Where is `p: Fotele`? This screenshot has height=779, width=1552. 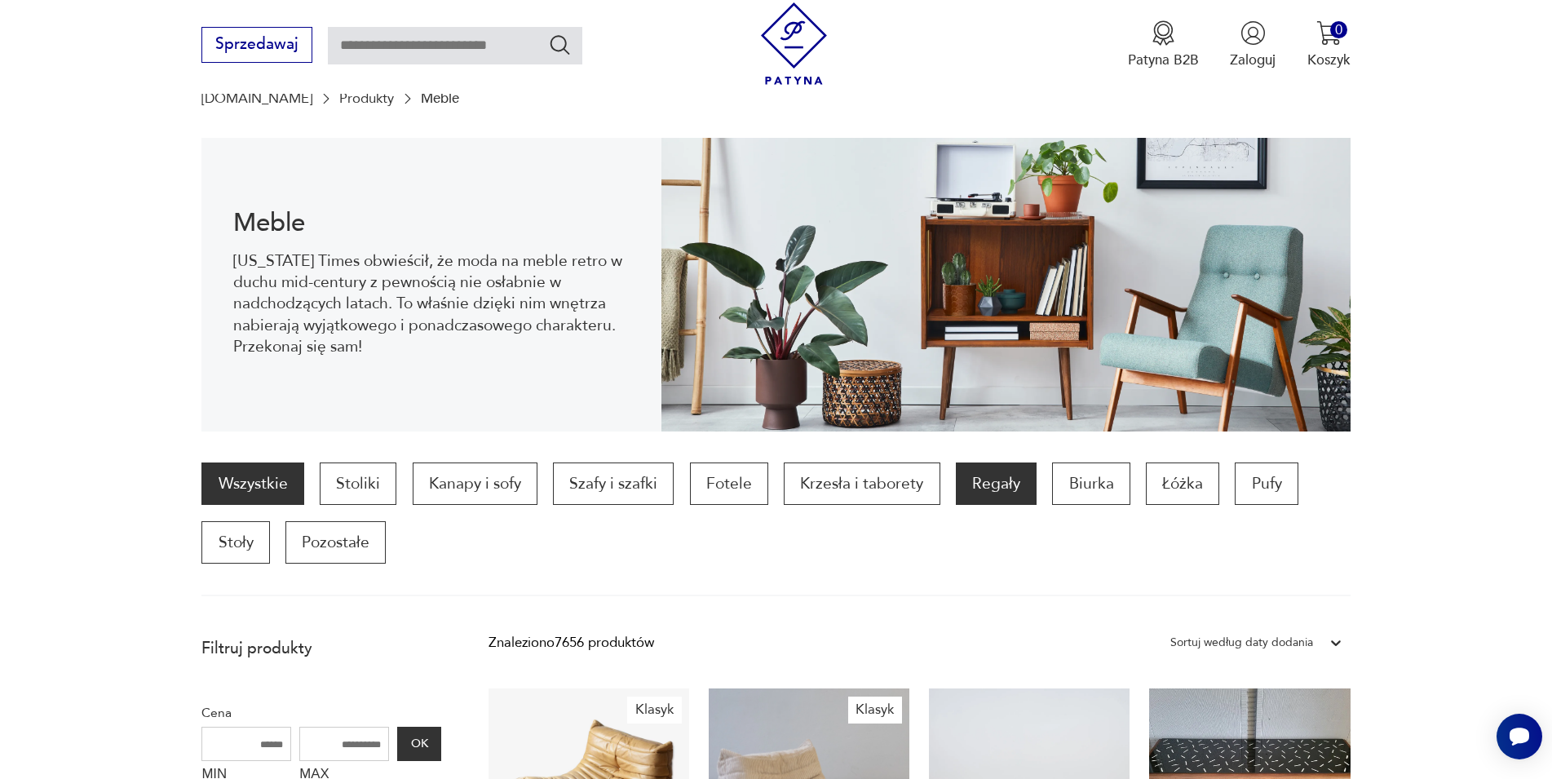
p: Fotele is located at coordinates (729, 484).